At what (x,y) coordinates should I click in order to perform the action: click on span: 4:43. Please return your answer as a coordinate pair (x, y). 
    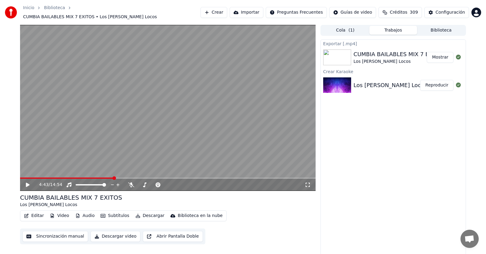
    Looking at the image, I should click on (44, 185).